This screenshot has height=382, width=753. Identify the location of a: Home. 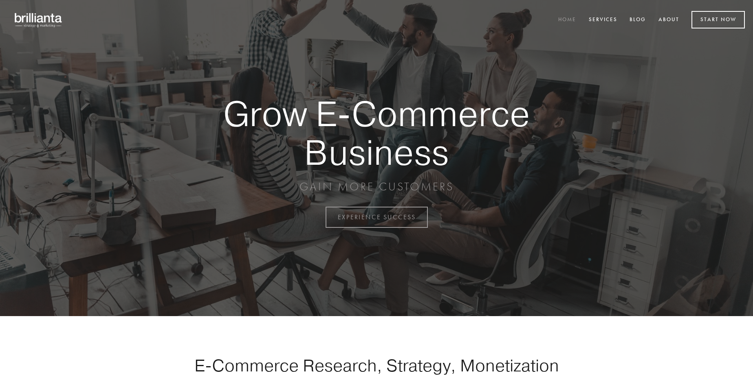
(567, 20).